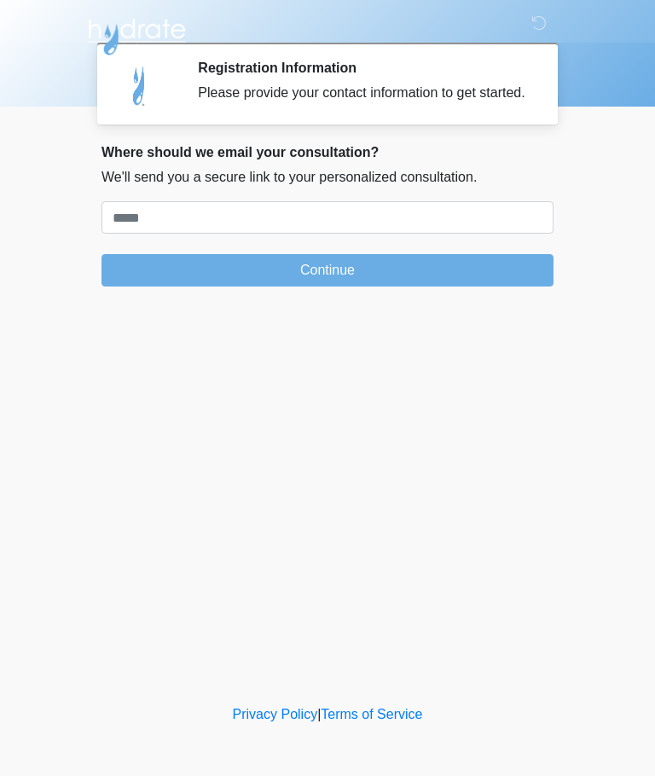 The image size is (655, 776). Describe the element at coordinates (362, 93) in the screenshot. I see `div: Please provide your contact information to get started.` at that location.